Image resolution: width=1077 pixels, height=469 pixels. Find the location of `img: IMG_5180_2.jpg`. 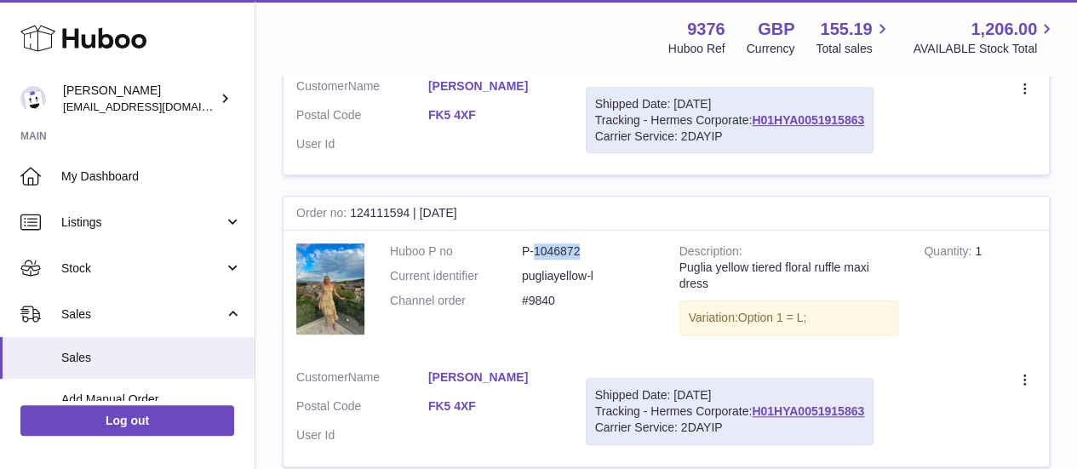

img: IMG_5180_2.jpg is located at coordinates (330, 289).